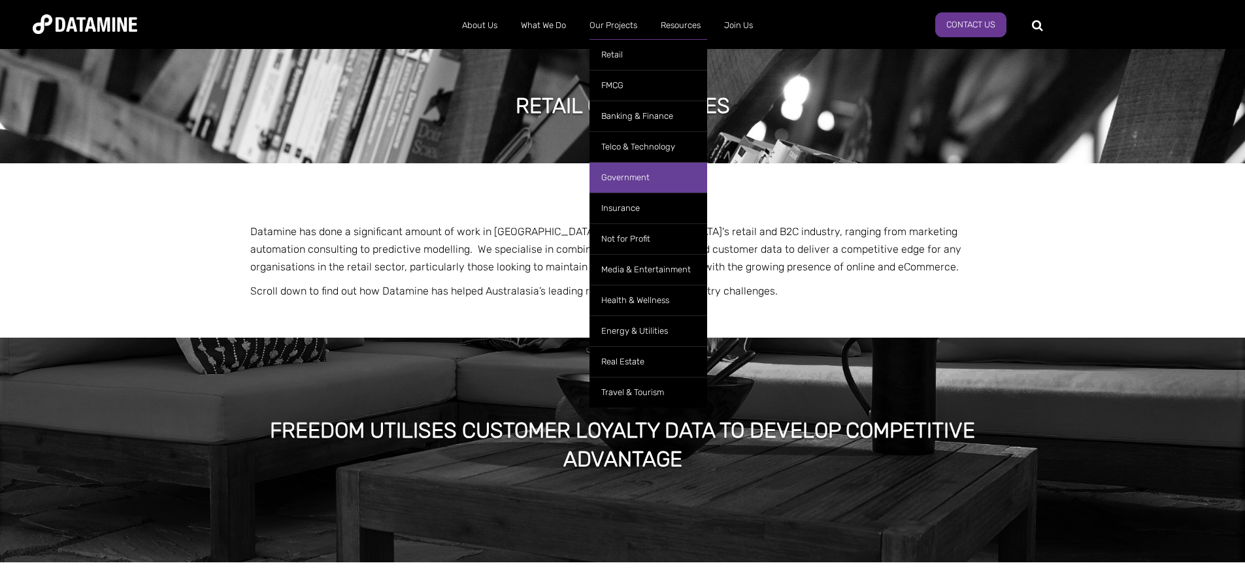  Describe the element at coordinates (648, 239) in the screenshot. I see `a: Not for Profit` at that location.